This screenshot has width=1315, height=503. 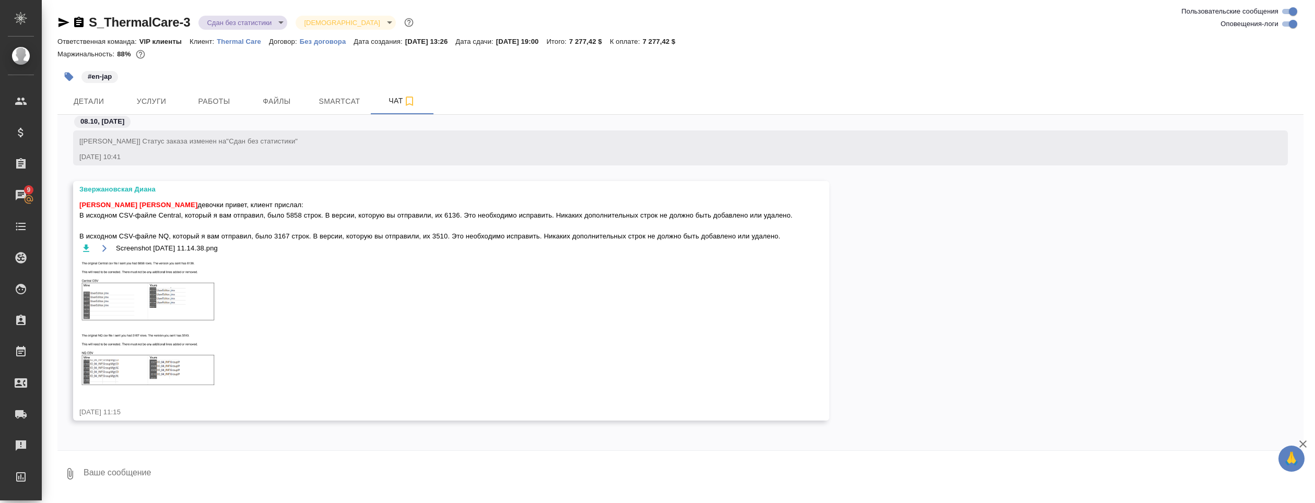 What do you see at coordinates (339, 101) in the screenshot?
I see `span: Smartcat` at bounding box center [339, 101].